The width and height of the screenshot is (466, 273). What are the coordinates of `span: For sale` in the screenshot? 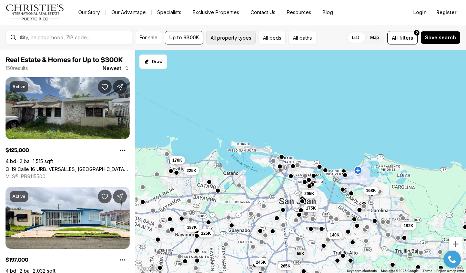 It's located at (148, 38).